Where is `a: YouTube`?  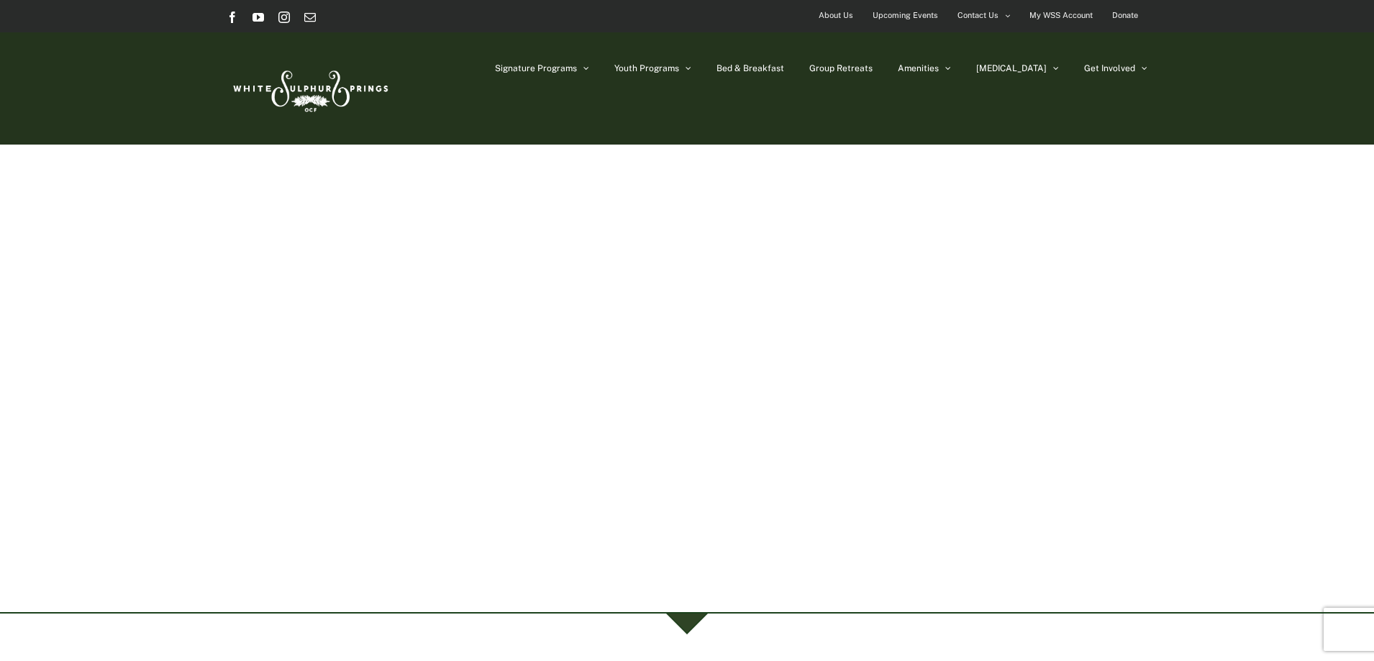 a: YouTube is located at coordinates (258, 17).